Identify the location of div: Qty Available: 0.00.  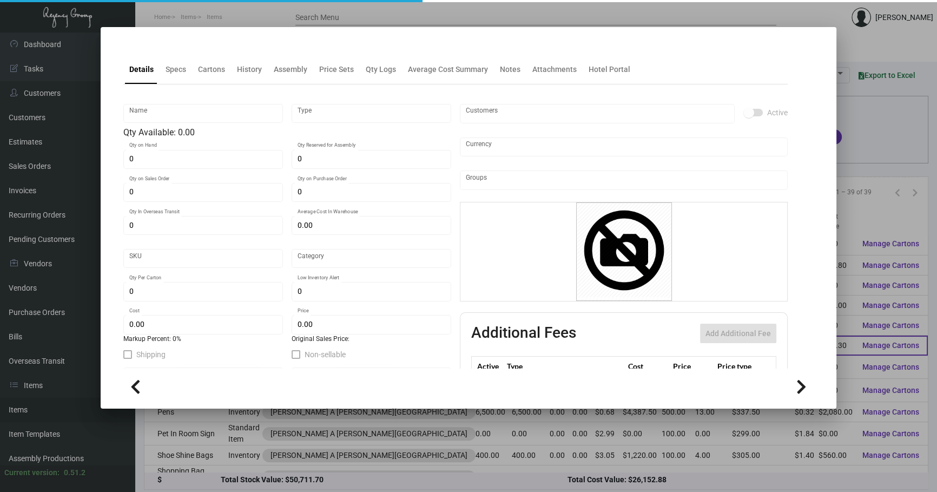
(287, 133).